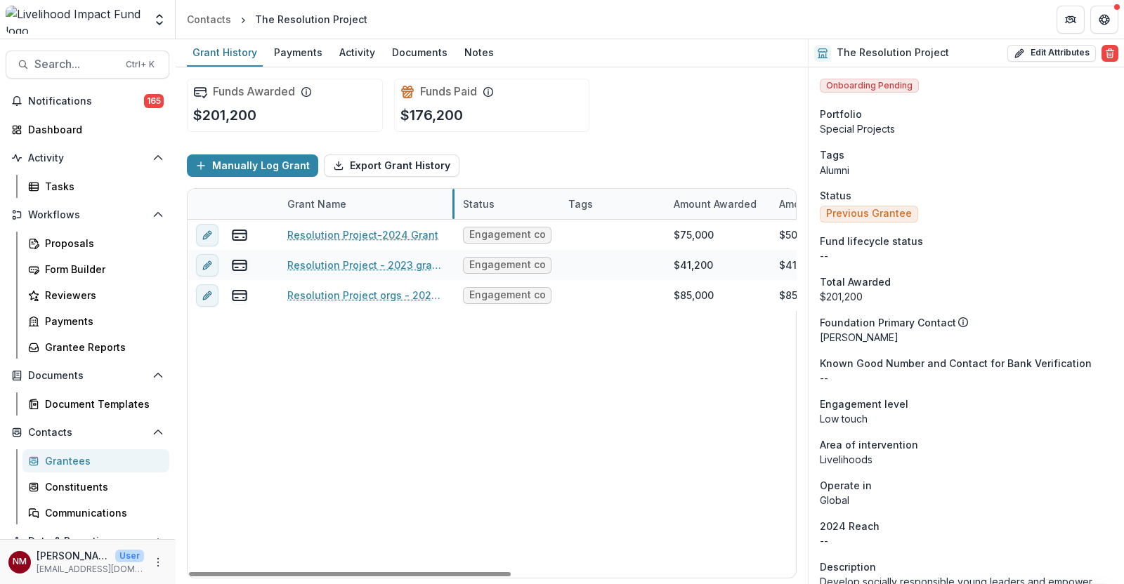 This screenshot has height=584, width=1124. Describe the element at coordinates (252, 166) in the screenshot. I see `button: Manually Log Grant` at that location.